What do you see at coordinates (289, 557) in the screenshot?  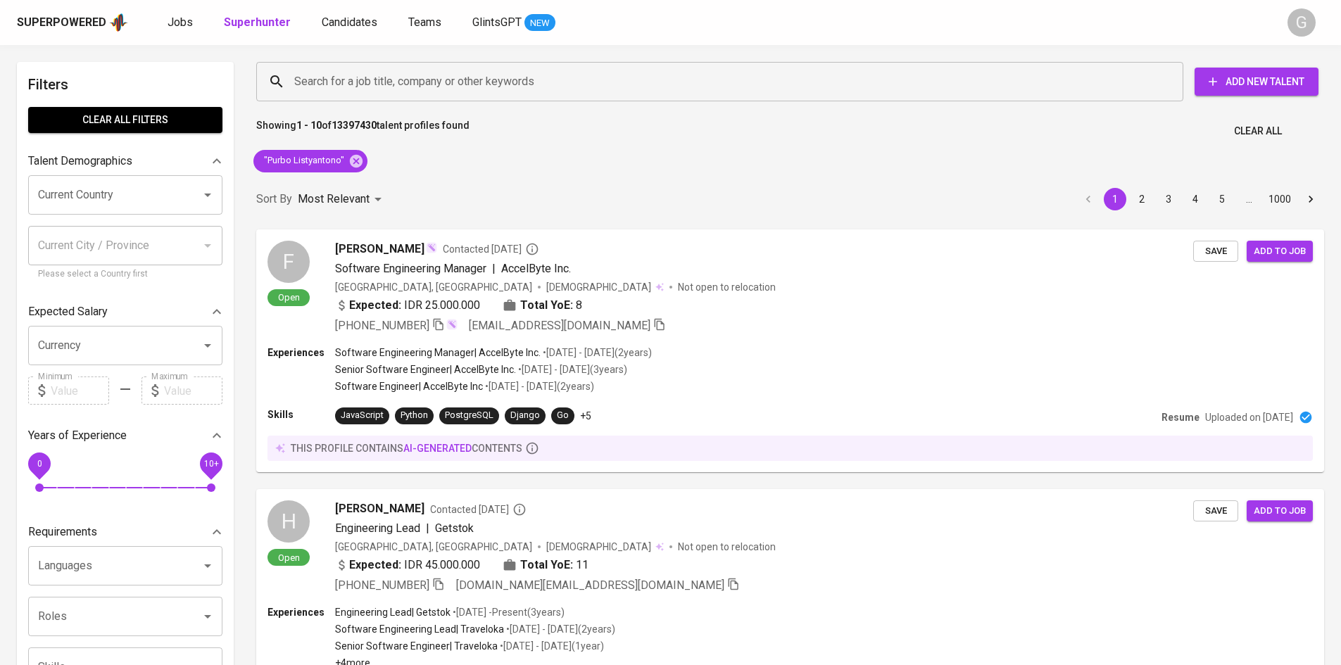 I see `span: Open` at bounding box center [289, 557].